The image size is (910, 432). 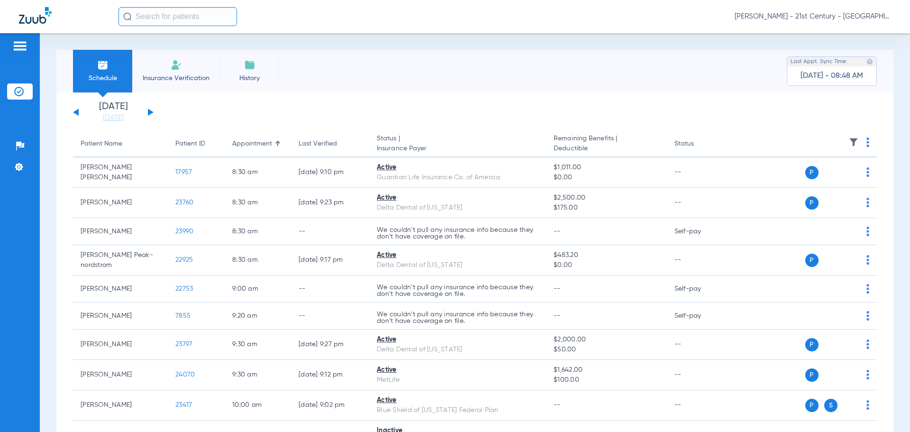 I want to click on div: MetLife, so click(x=457, y=379).